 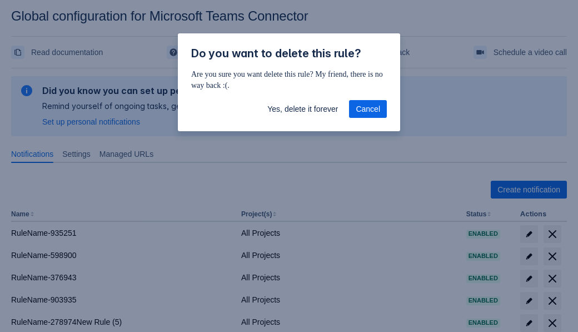 What do you see at coordinates (302, 109) in the screenshot?
I see `button: Yes, delete it forever` at bounding box center [302, 109].